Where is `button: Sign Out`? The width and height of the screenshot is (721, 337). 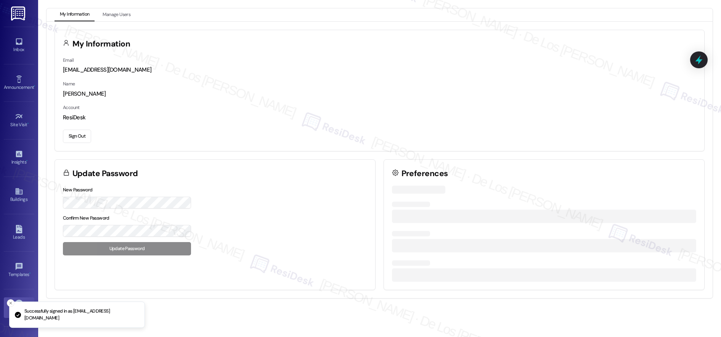
button: Sign Out is located at coordinates (77, 136).